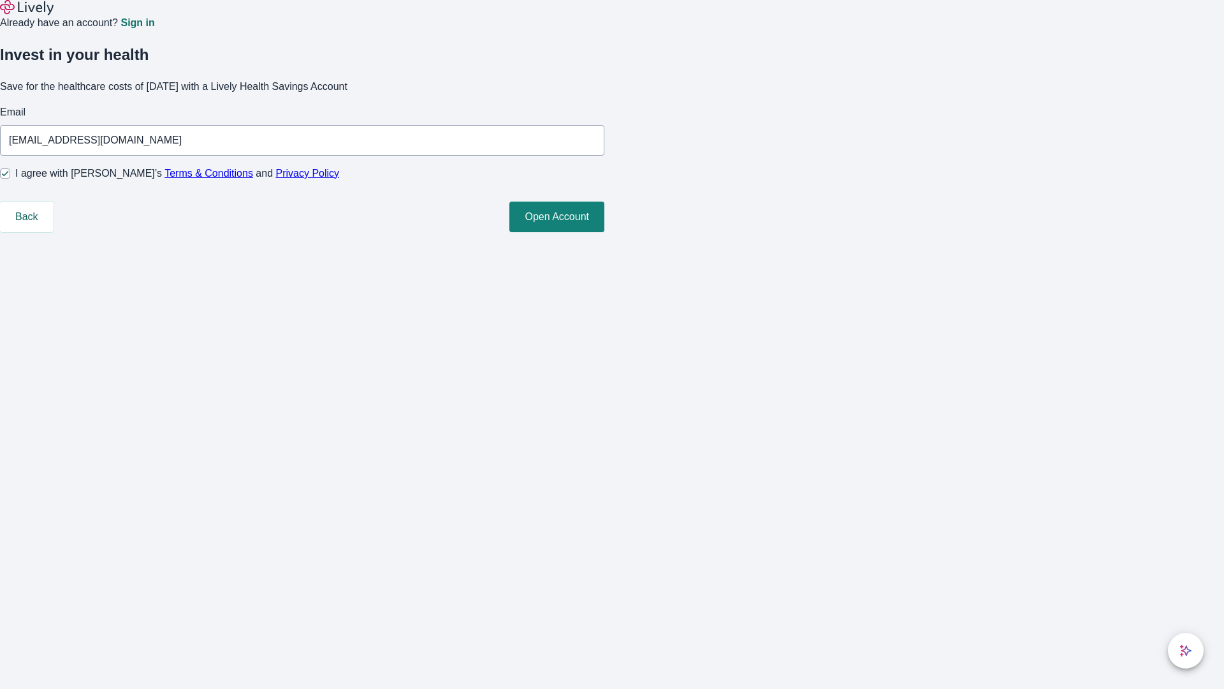 This screenshot has width=1224, height=689. What do you see at coordinates (557, 217) in the screenshot?
I see `button: Open Account` at bounding box center [557, 217].